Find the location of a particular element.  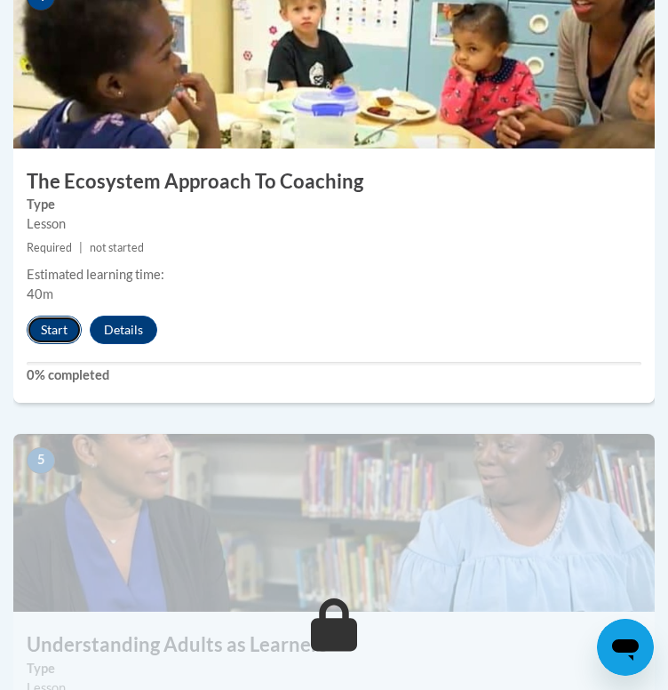

button: Details is located at coordinates (124, 330).